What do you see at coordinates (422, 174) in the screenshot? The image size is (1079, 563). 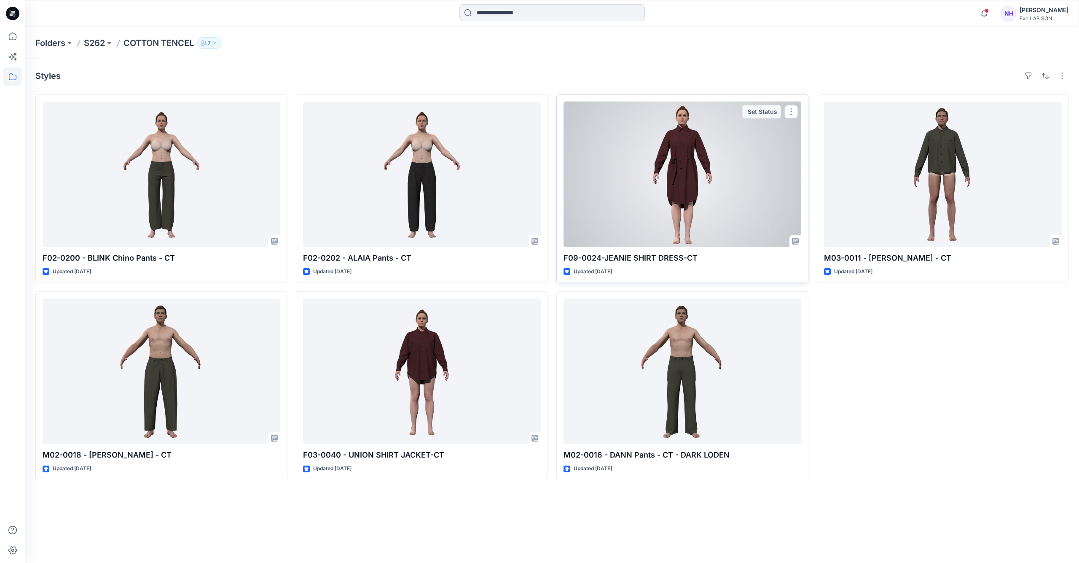 I see `a: F02-0202 - ALAIA Pants - CT` at bounding box center [422, 174].